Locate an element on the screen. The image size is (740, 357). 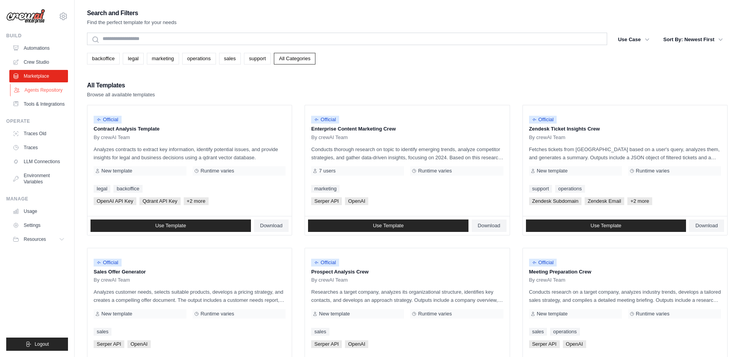
h2: All Templates is located at coordinates (121, 85).